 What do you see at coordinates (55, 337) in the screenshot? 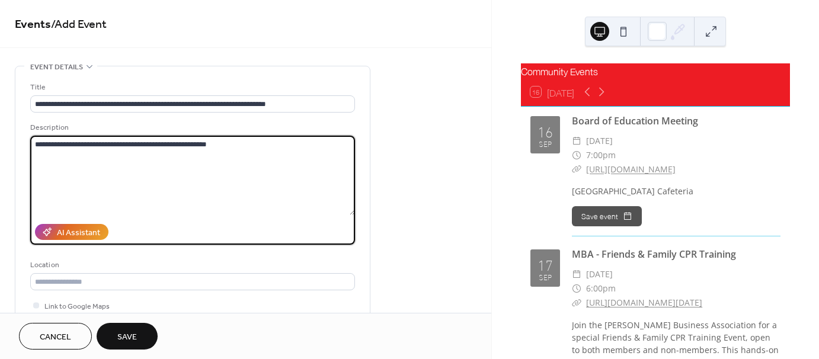
I see `span: Cancel` at bounding box center [55, 337].